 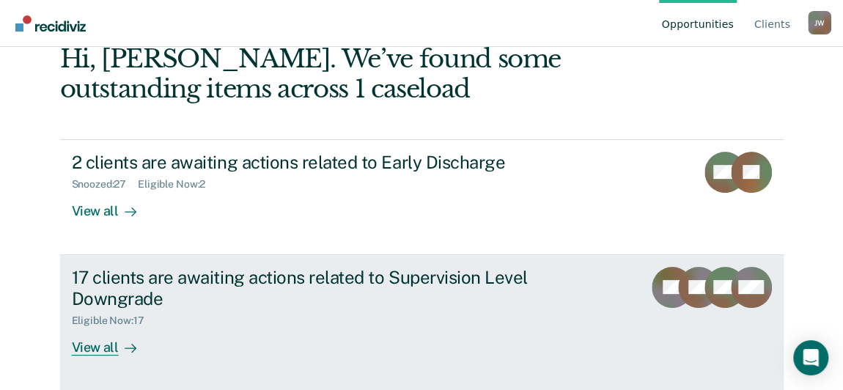 What do you see at coordinates (329, 162) in the screenshot?
I see `div: 2 clients are awaiting actions related to Early Discharge` at bounding box center [329, 162].